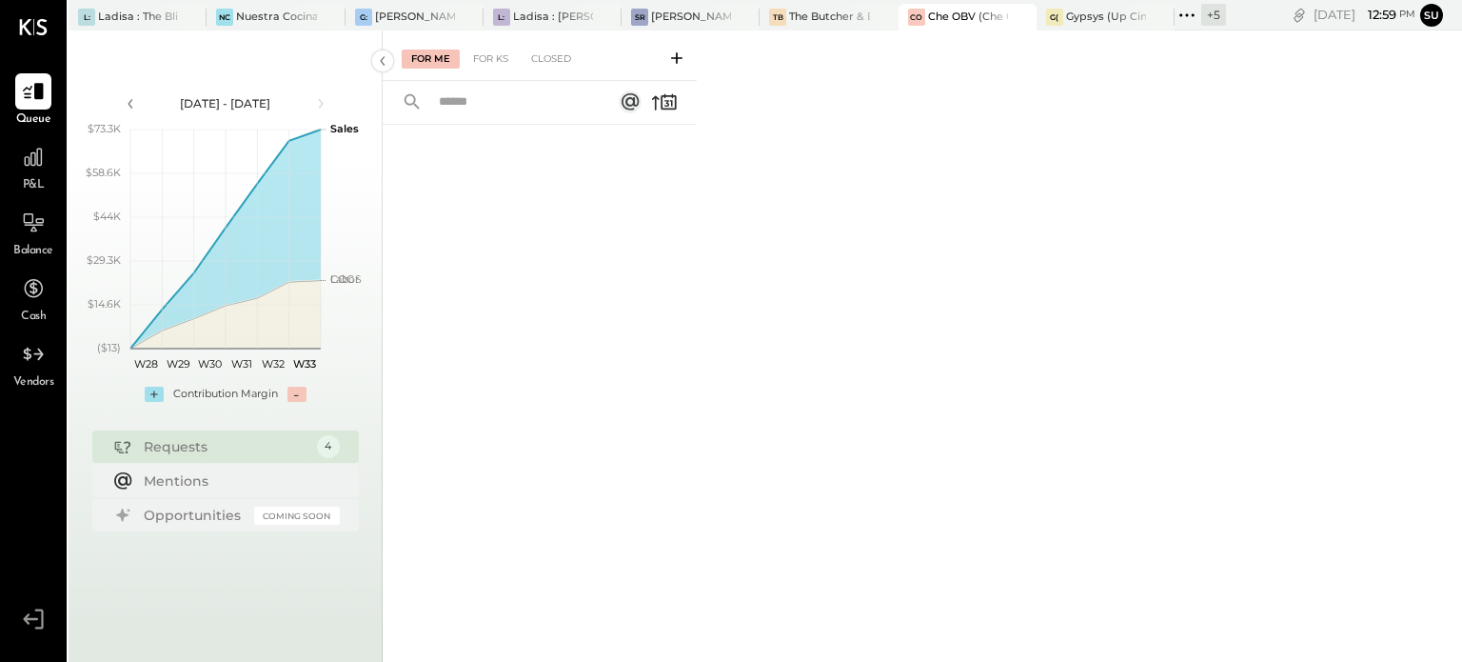  I want to click on div: Che OBV (Che OBV LLC) - Ignite, so click(968, 17).